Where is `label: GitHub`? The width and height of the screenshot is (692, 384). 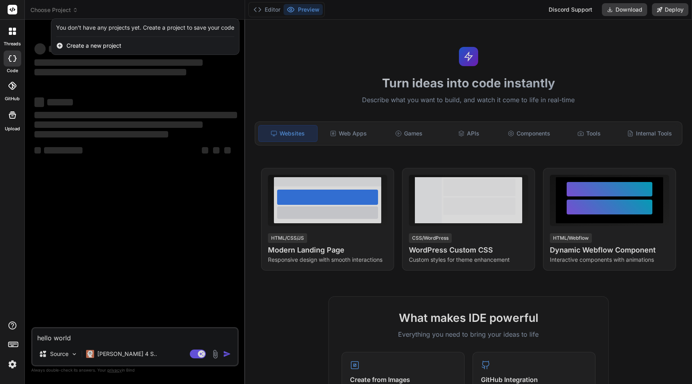 label: GitHub is located at coordinates (12, 99).